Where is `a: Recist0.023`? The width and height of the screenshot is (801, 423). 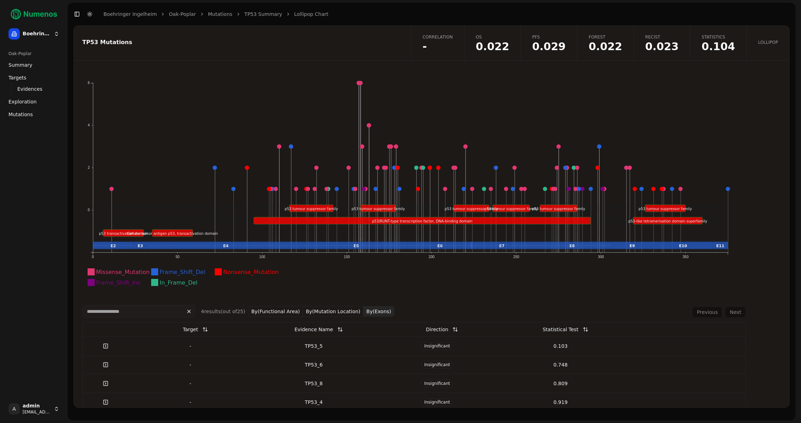 a: Recist0.023 is located at coordinates (662, 43).